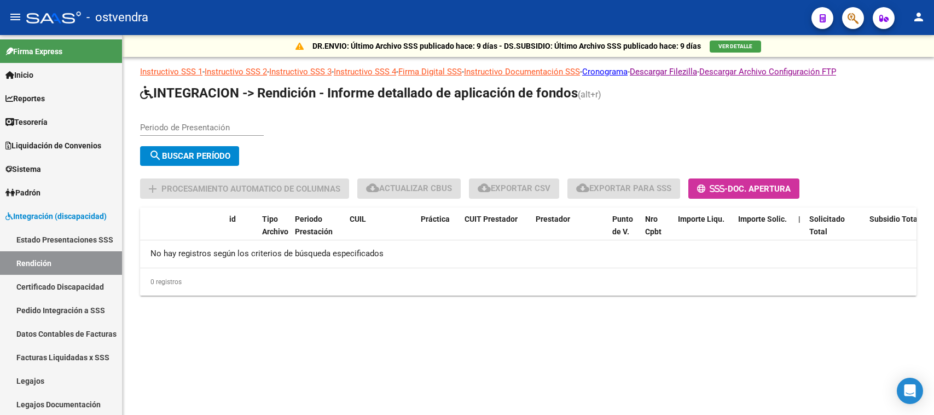  What do you see at coordinates (23, 169) in the screenshot?
I see `span: Sistema` at bounding box center [23, 169].